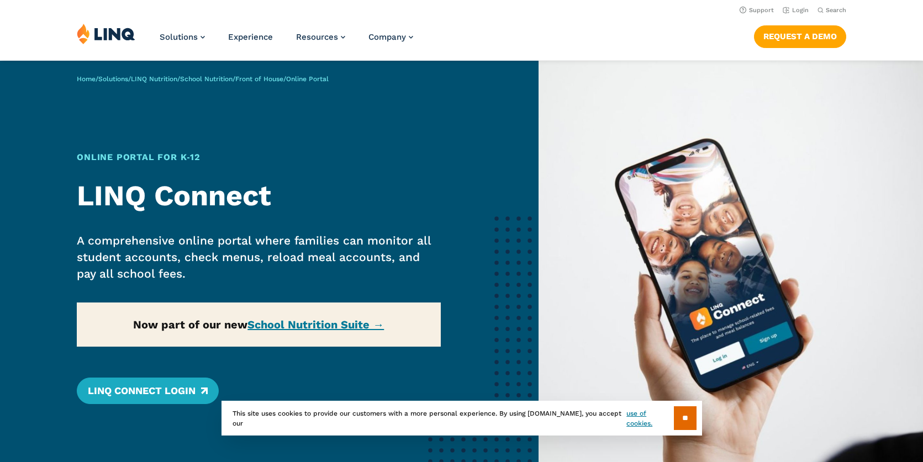  Describe the element at coordinates (259, 257) in the screenshot. I see `p: A comprehensive online portal where families can monitor all student accounts, check menus, reloa...` at that location.